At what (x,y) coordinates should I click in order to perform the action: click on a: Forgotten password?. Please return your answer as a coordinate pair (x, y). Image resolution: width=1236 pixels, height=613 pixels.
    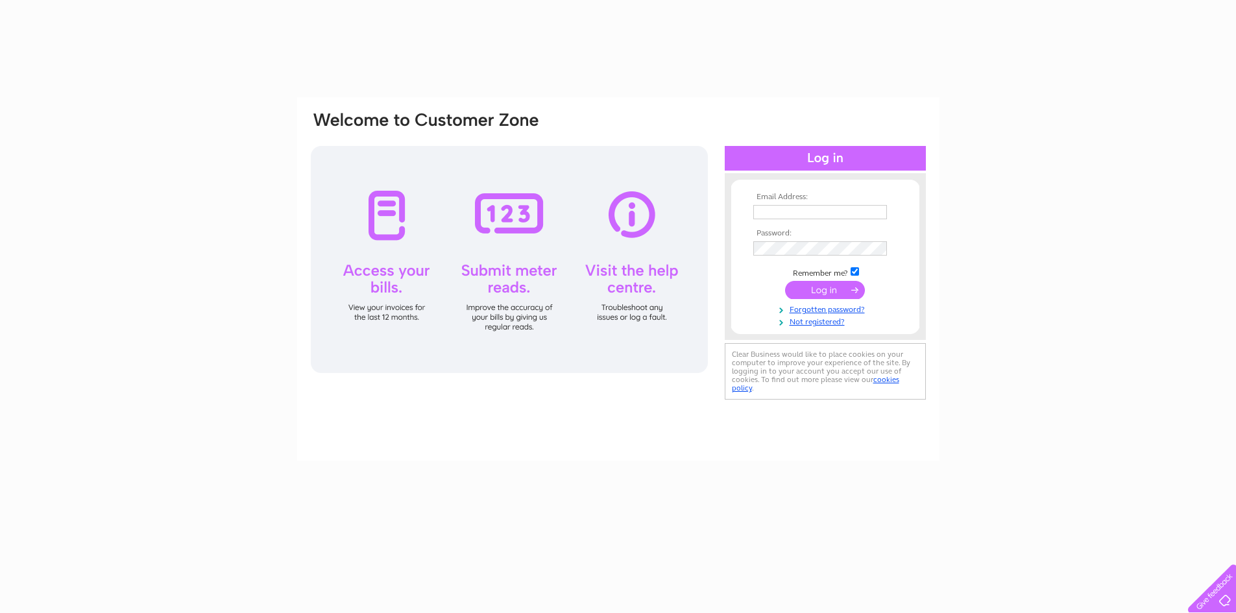
    Looking at the image, I should click on (827, 308).